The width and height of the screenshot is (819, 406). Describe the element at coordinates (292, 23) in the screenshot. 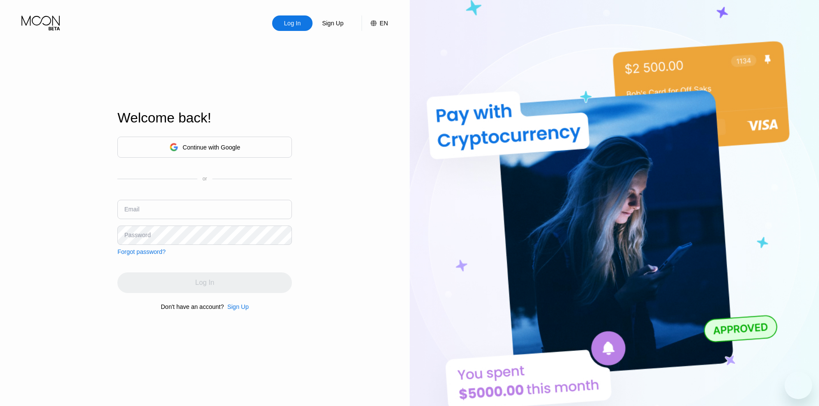

I see `div: Log In` at that location.